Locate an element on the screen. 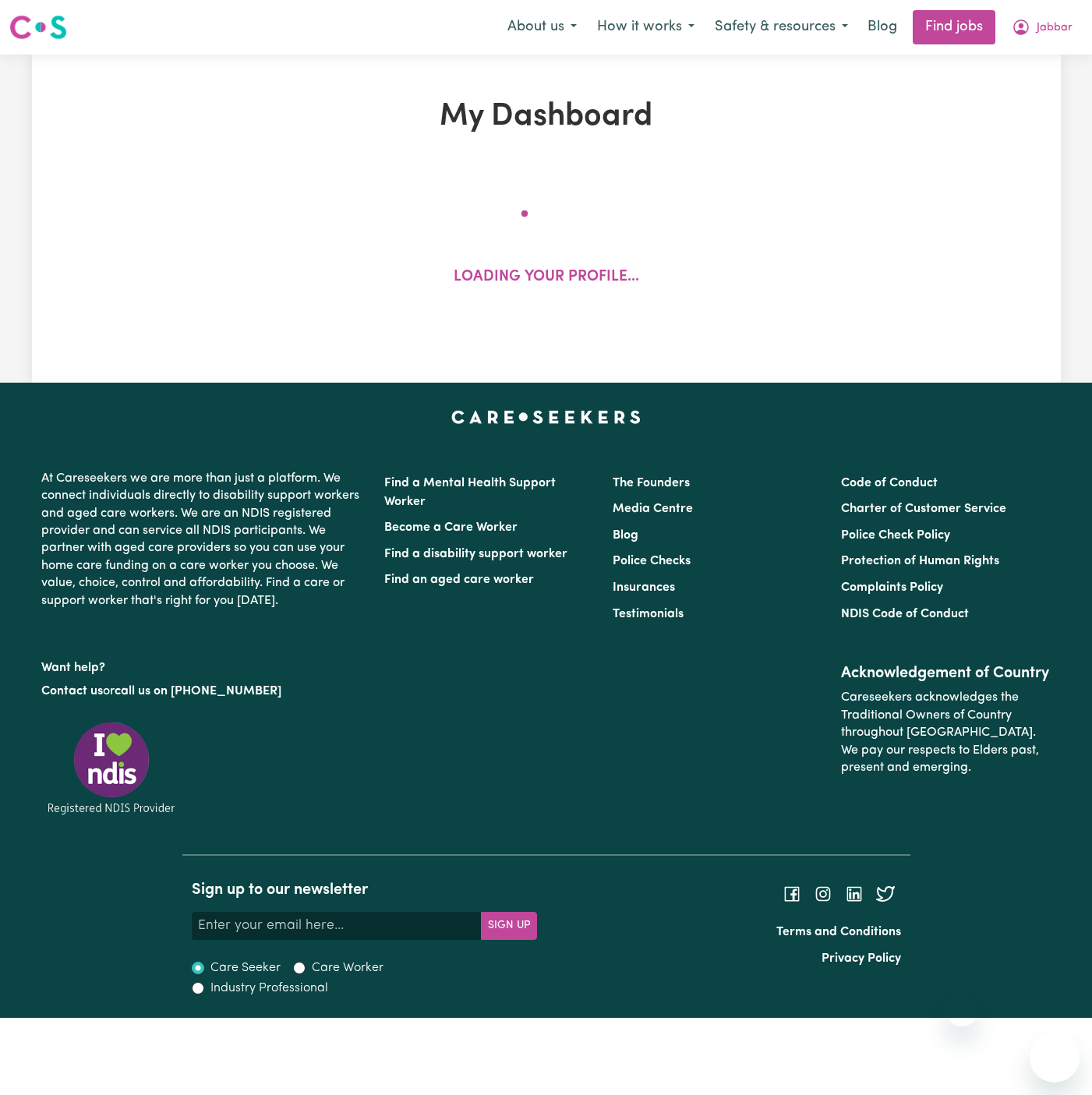 This screenshot has width=1092, height=1095. a: Follow Careseekers on LinkedIn is located at coordinates (854, 894).